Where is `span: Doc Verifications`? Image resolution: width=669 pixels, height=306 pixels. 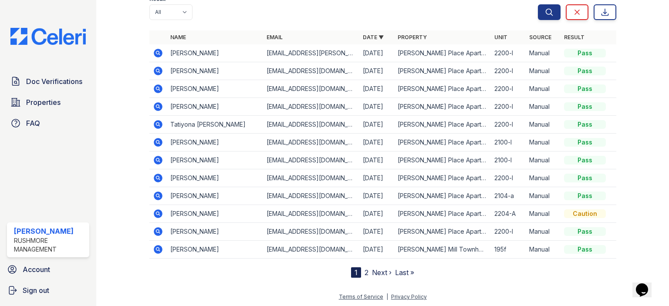 span: Doc Verifications is located at coordinates (54, 81).